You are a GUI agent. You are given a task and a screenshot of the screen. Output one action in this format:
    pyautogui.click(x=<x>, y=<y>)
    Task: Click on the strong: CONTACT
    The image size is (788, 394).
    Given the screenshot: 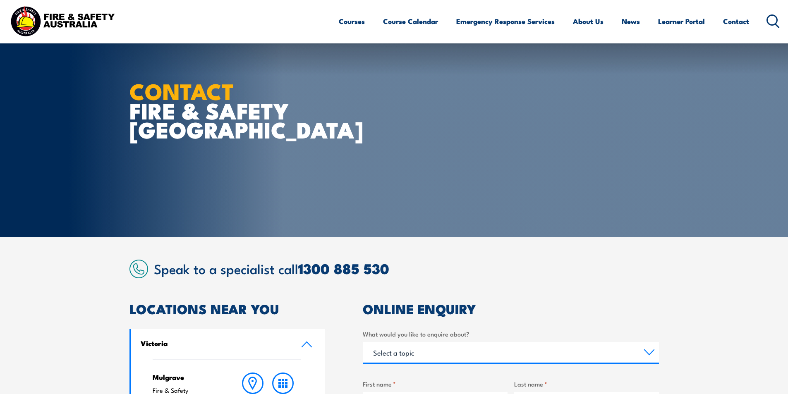 What is the action you would take?
    pyautogui.click(x=182, y=90)
    